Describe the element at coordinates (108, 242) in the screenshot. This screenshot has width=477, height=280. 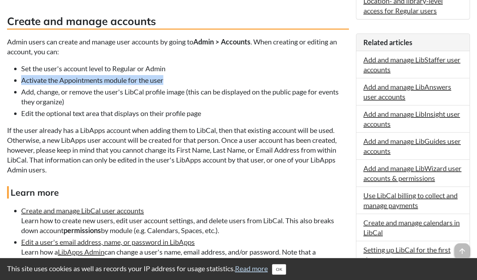
I see `a: Edit a user's email address, name, or password in LibApps` at that location.